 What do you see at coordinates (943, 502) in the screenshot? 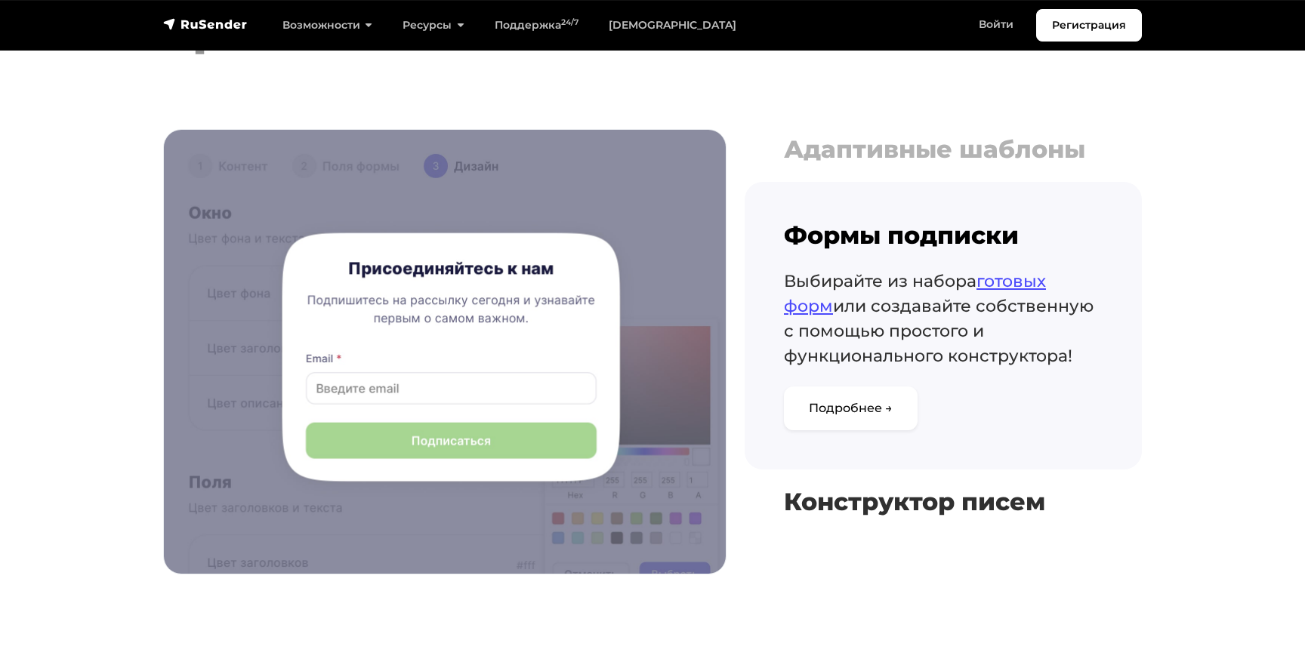
I see `h4: Конструктор писем` at bounding box center [943, 502].